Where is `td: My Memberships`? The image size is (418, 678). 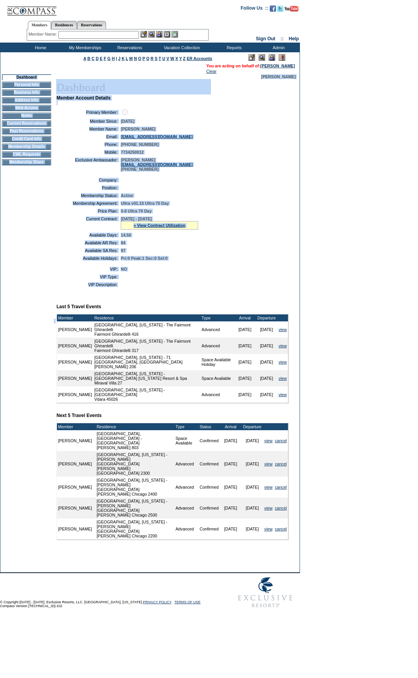
td: My Memberships is located at coordinates (84, 47).